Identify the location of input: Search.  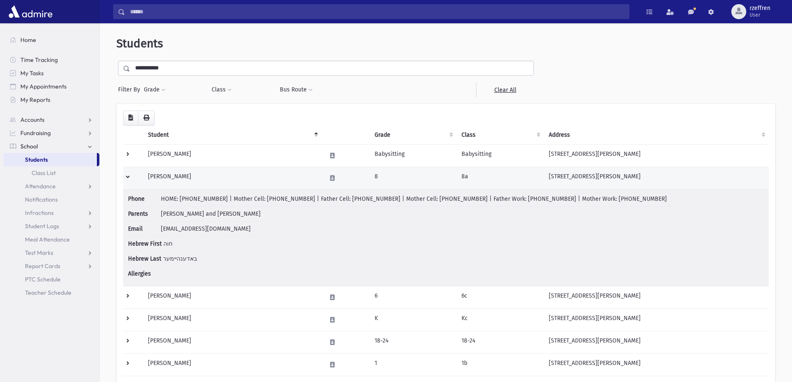
(377, 12).